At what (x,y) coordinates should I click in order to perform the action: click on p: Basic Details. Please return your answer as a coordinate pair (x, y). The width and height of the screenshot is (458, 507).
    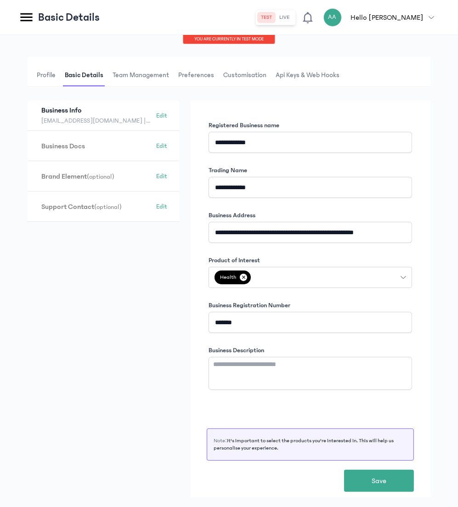
    Looking at the image, I should click on (69, 17).